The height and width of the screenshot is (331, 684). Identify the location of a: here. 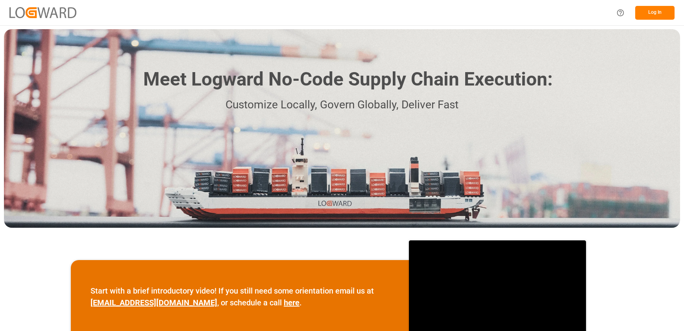
(292, 302).